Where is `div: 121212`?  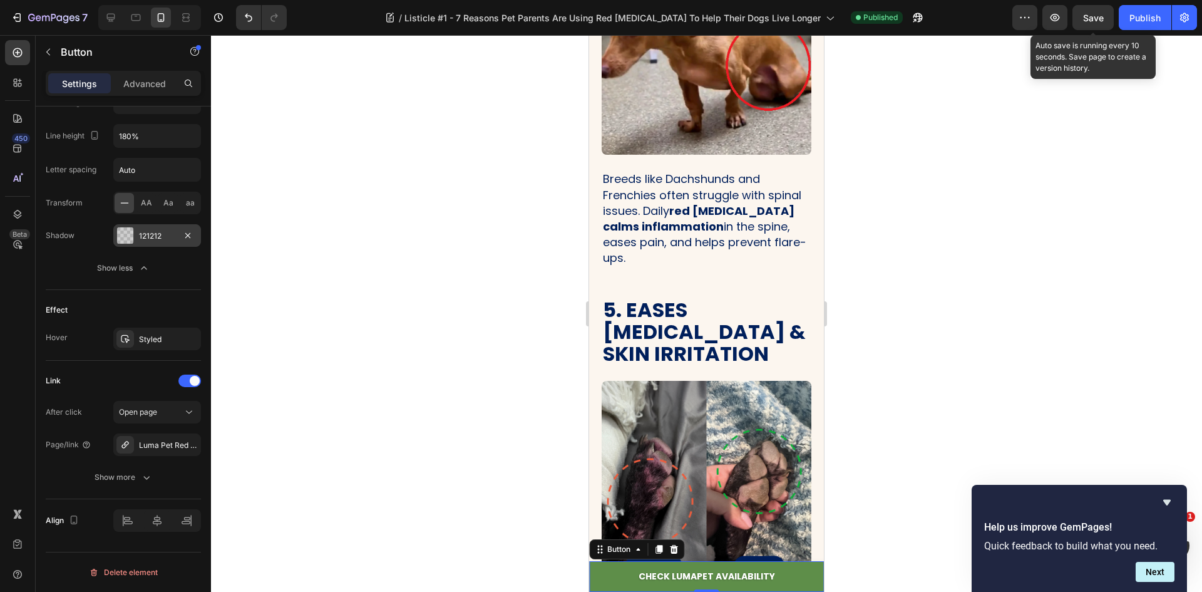 div: 121212 is located at coordinates (157, 236).